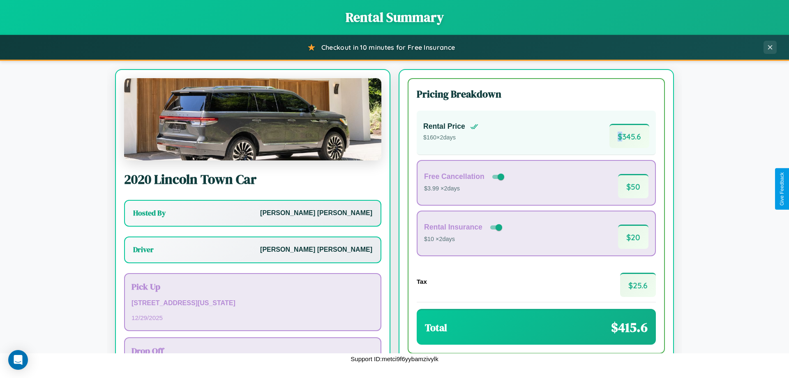 The height and width of the screenshot is (378, 789). I want to click on span: $ 20, so click(634, 236).